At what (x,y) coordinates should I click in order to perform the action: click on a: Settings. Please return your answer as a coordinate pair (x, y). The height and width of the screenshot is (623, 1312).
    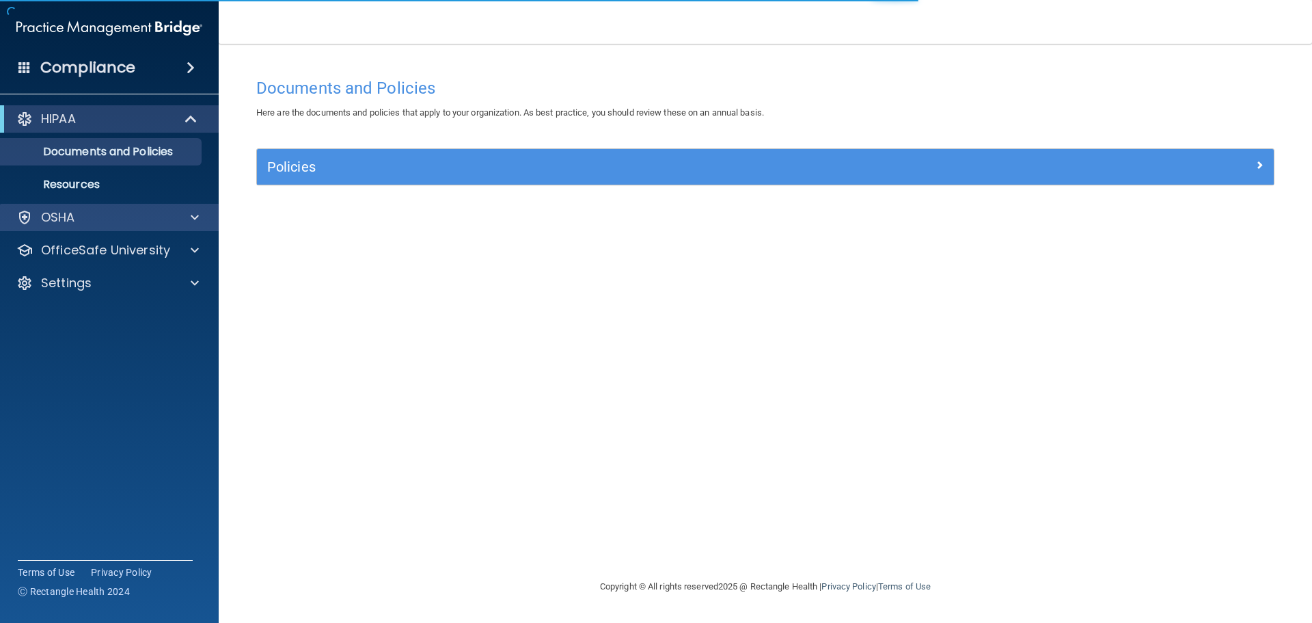
    Looking at the image, I should click on (107, 283).